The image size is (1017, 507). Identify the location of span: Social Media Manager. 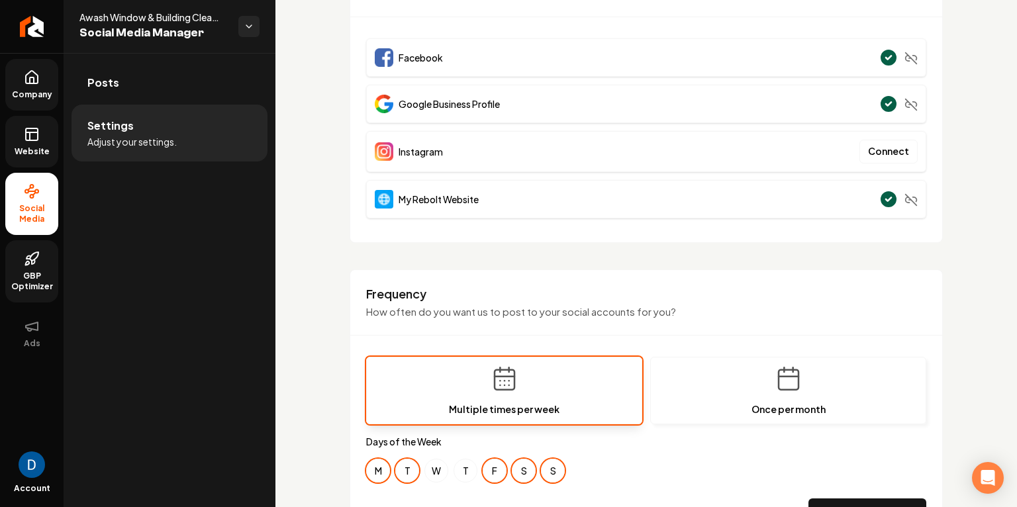
(154, 33).